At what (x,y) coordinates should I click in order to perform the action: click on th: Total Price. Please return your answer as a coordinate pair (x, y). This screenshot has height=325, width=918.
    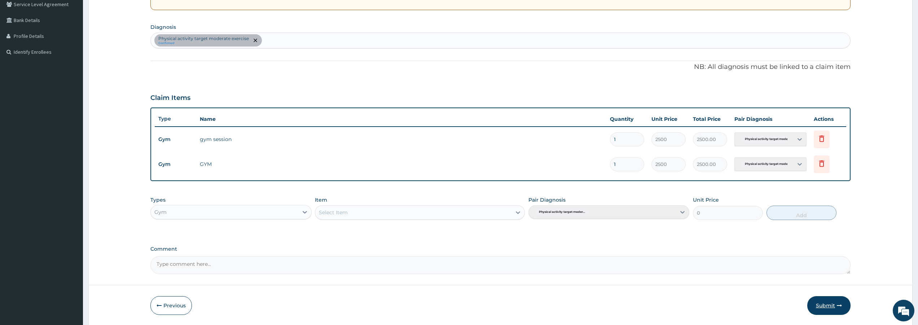
    Looking at the image, I should click on (710, 119).